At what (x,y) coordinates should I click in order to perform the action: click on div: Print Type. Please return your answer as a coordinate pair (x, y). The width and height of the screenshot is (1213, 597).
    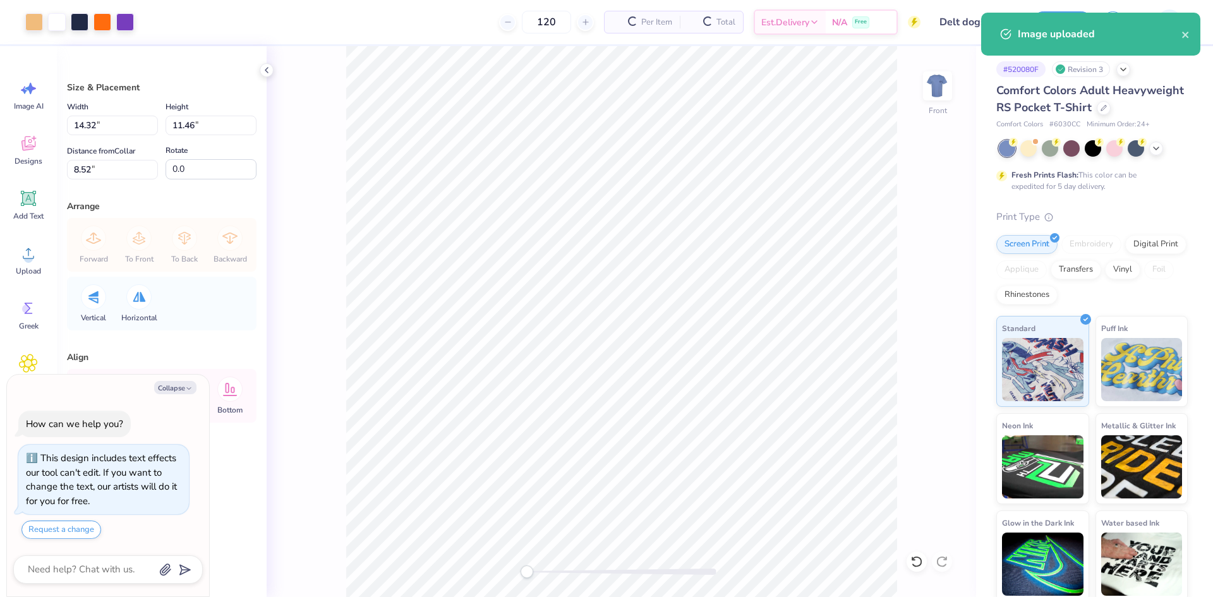
    Looking at the image, I should click on (1092, 217).